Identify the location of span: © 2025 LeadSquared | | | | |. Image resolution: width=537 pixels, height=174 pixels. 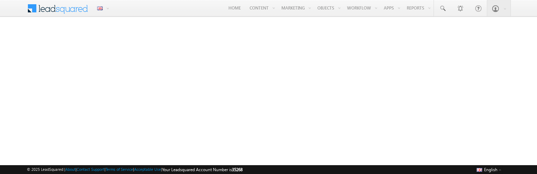
(135, 169).